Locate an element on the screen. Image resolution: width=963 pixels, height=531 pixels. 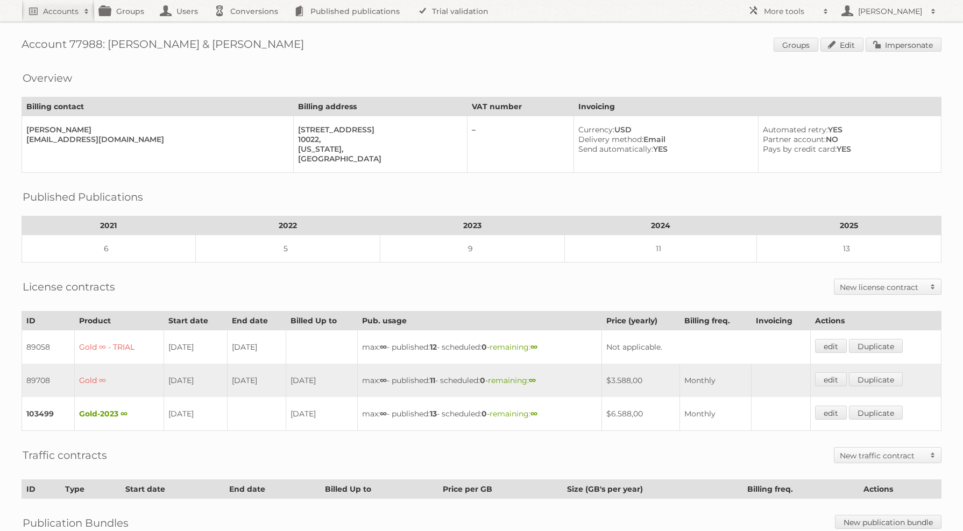
div: 10022, is located at coordinates (378, 139).